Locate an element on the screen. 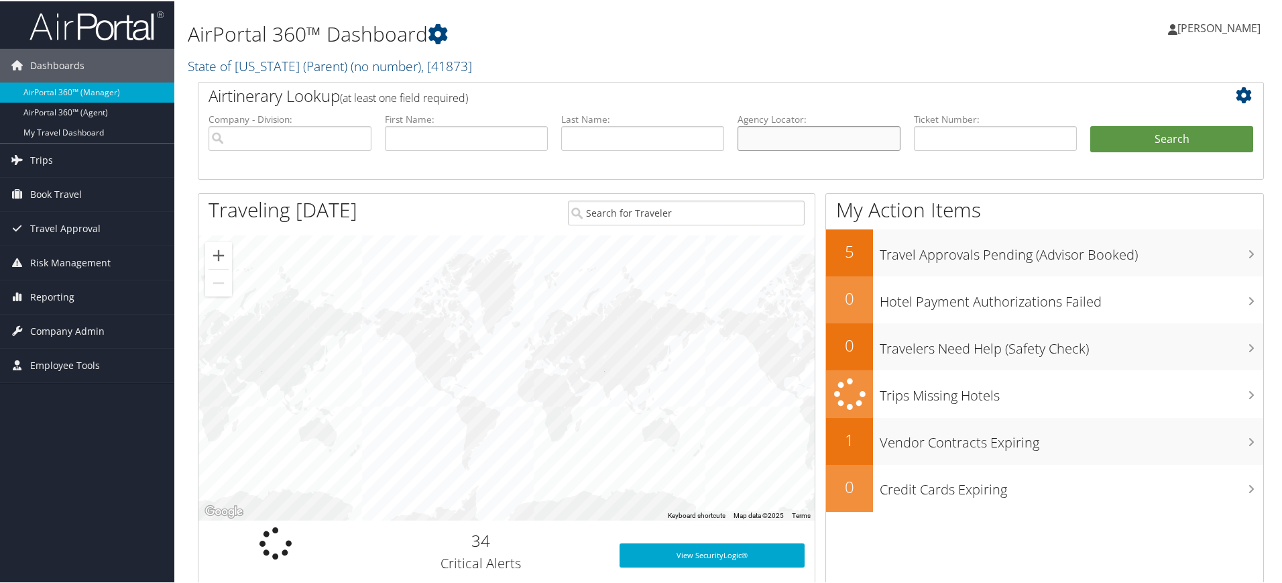 The width and height of the screenshot is (1282, 583). label: Ticket Number: is located at coordinates (995, 118).